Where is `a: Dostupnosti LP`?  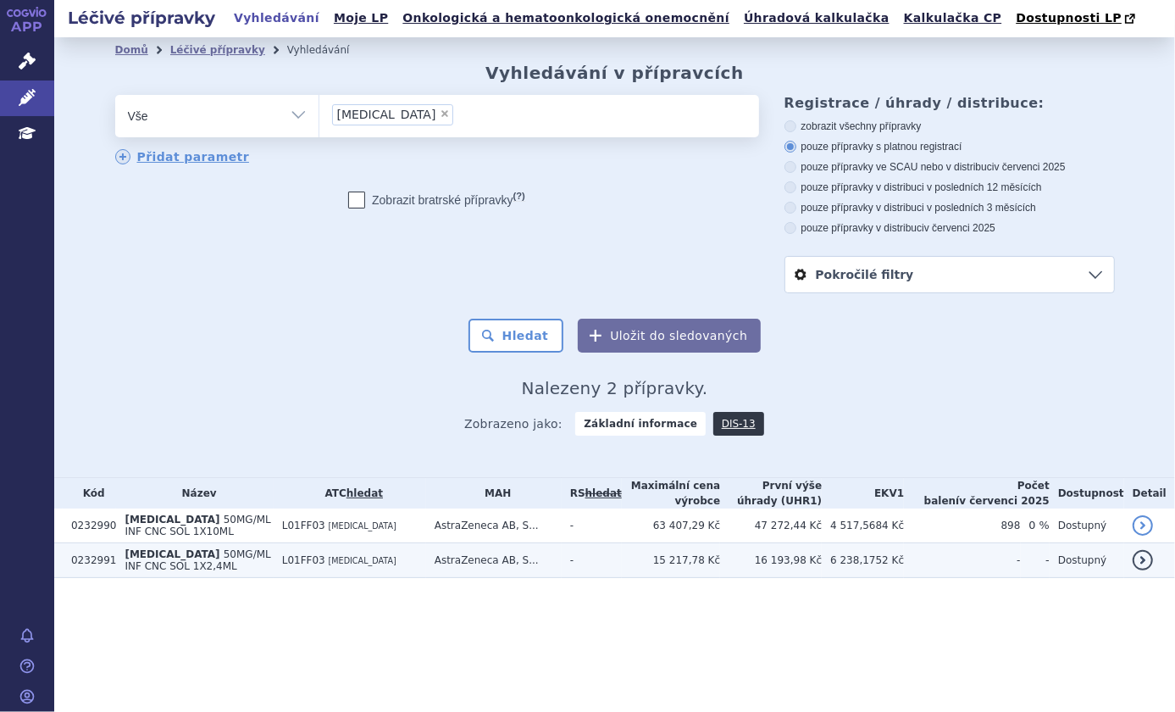 a: Dostupnosti LP is located at coordinates (1077, 19).